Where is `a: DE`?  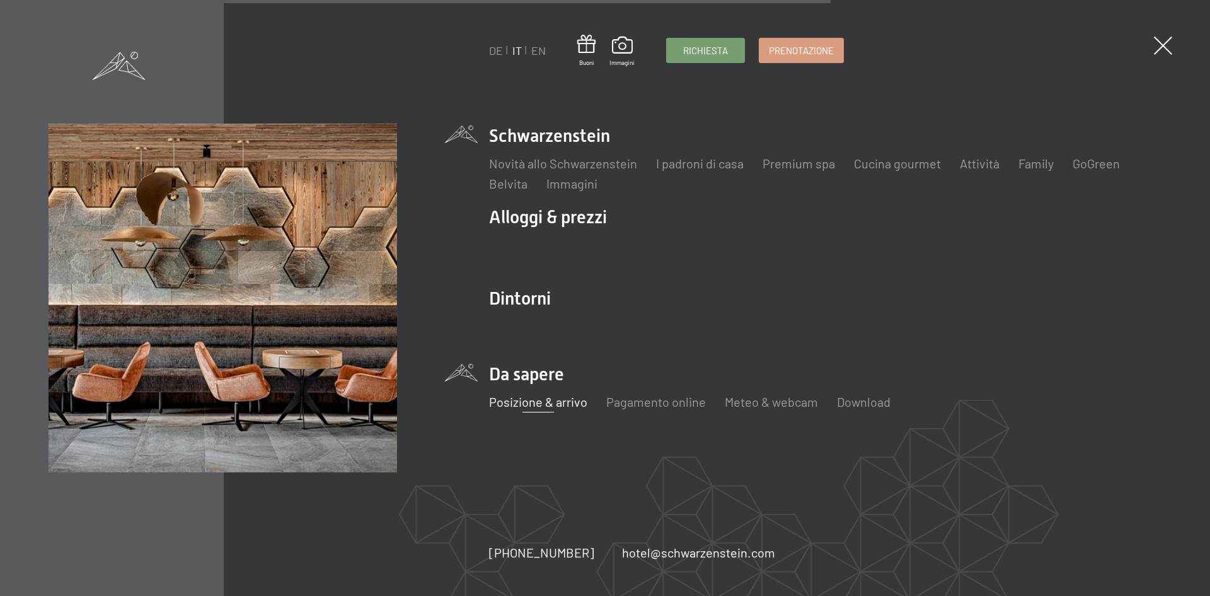
a: DE is located at coordinates (496, 50).